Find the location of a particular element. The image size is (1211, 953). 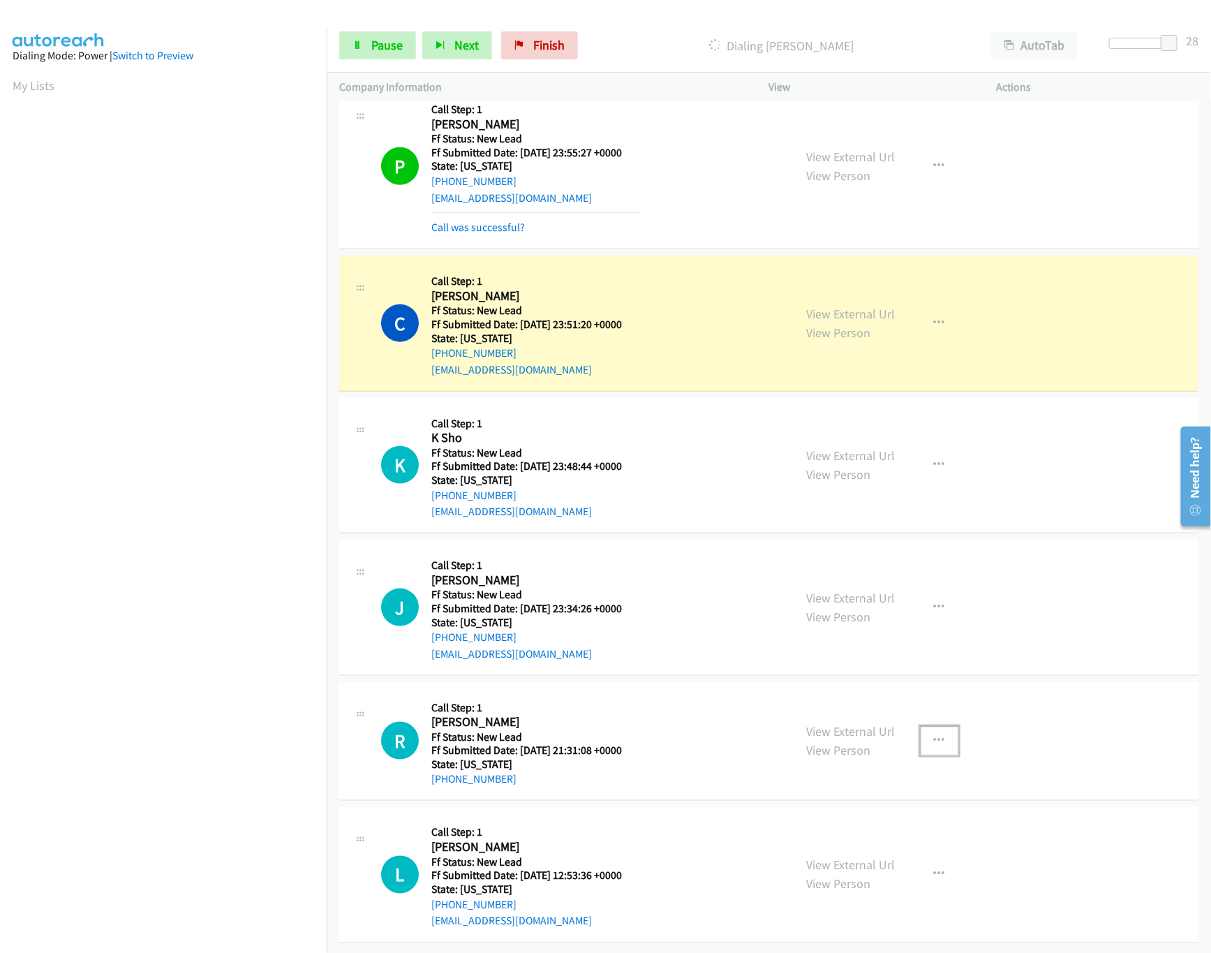

p: Company Information is located at coordinates (542, 87).